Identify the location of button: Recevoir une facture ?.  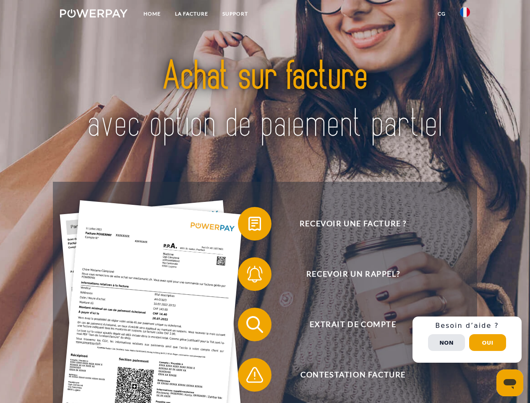
(347, 223).